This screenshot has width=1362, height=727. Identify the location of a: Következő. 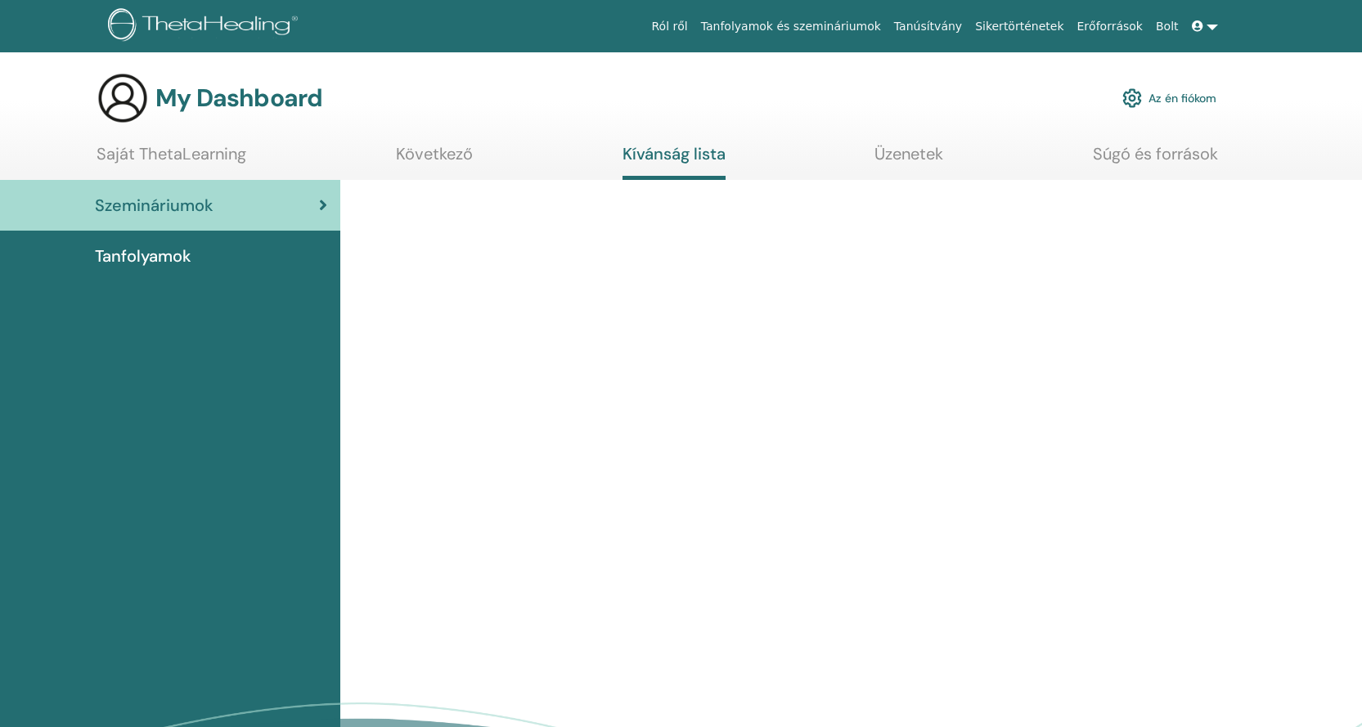
(434, 160).